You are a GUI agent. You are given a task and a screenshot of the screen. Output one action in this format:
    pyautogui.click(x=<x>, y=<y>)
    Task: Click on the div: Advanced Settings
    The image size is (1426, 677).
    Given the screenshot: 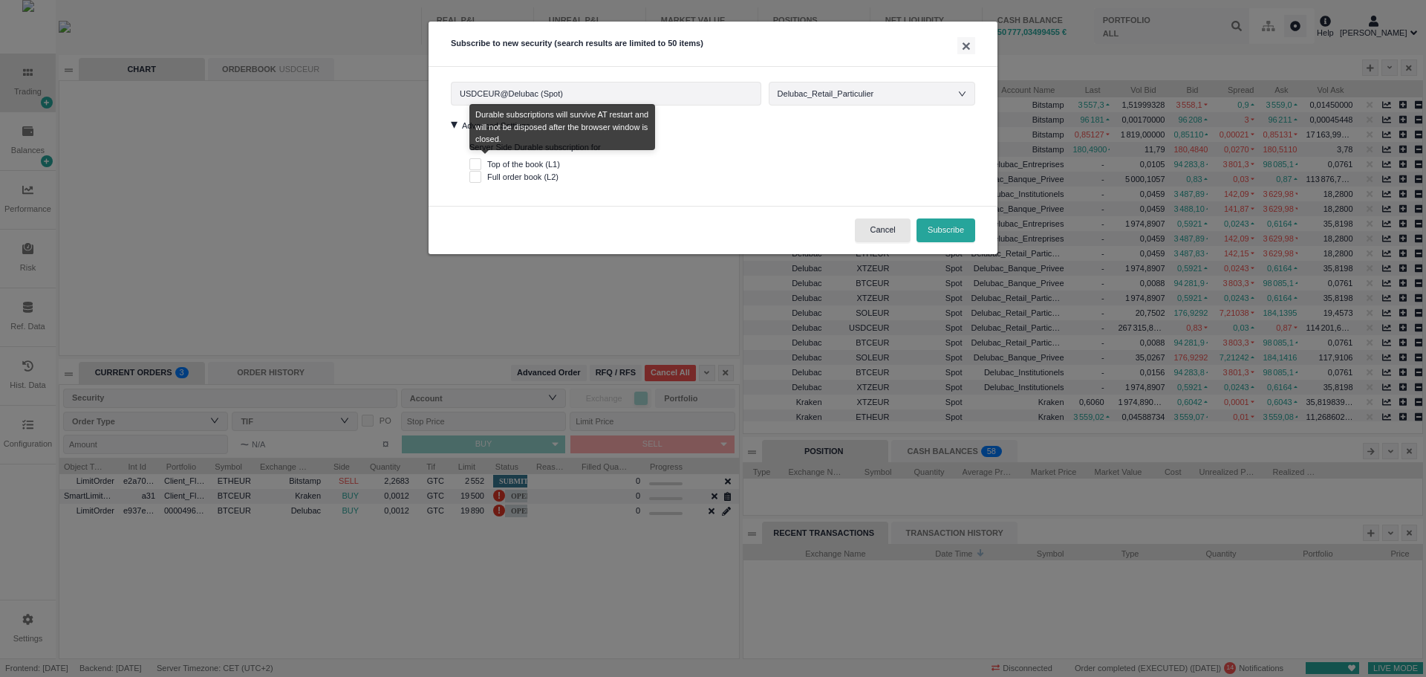 What is the action you would take?
    pyautogui.click(x=713, y=124)
    